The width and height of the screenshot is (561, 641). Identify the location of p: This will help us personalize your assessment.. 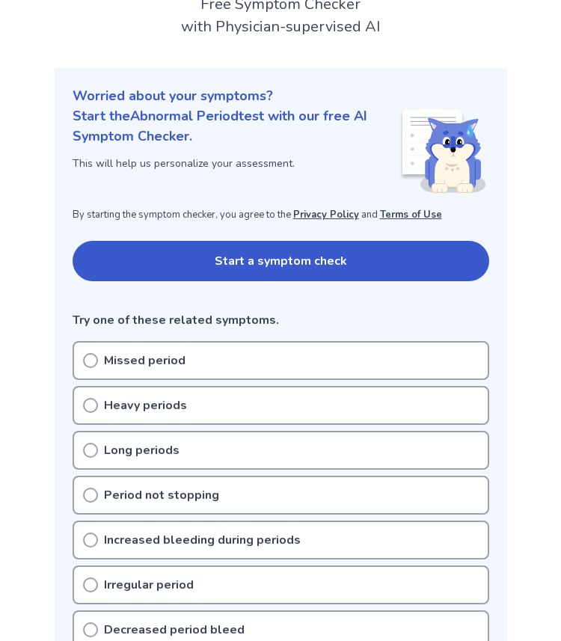
(236, 163).